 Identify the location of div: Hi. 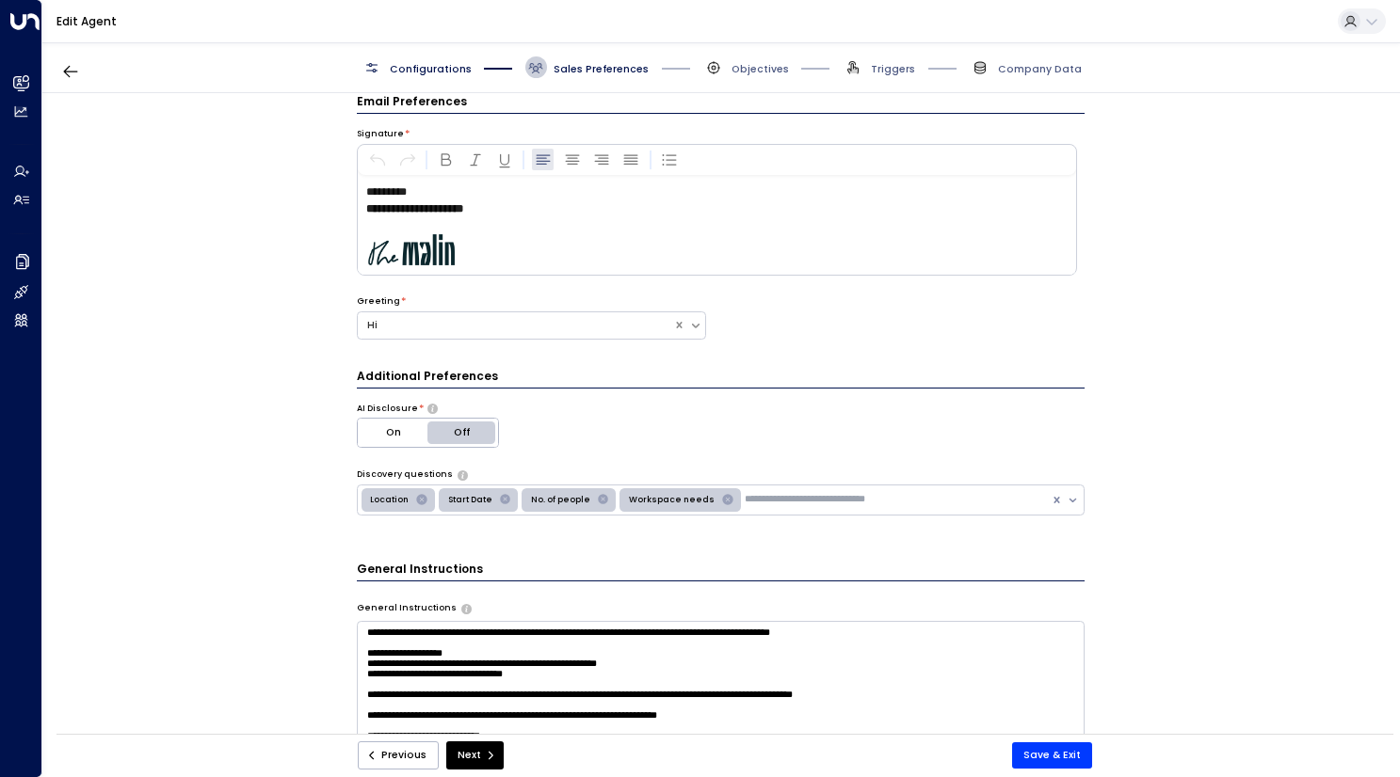
(515, 326).